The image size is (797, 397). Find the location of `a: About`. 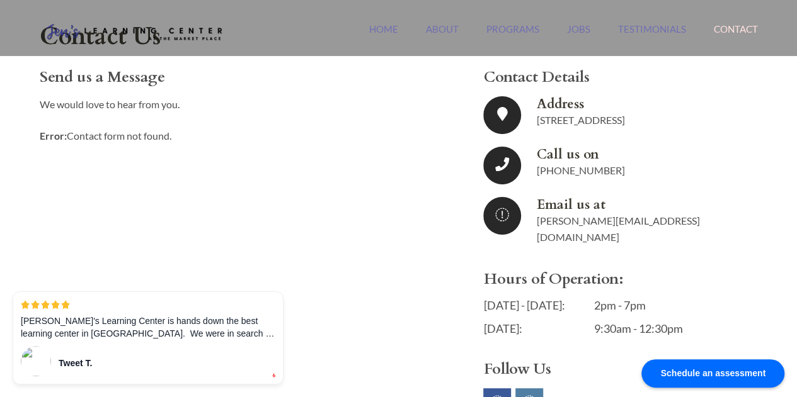

a: About is located at coordinates (442, 37).